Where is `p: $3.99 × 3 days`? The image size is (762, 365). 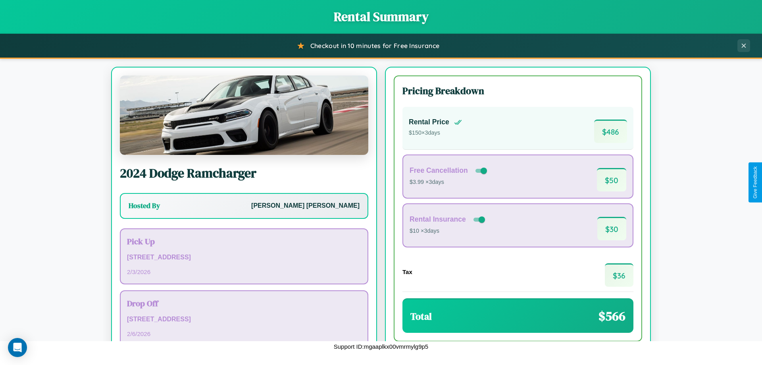 p: $3.99 × 3 days is located at coordinates (449, 182).